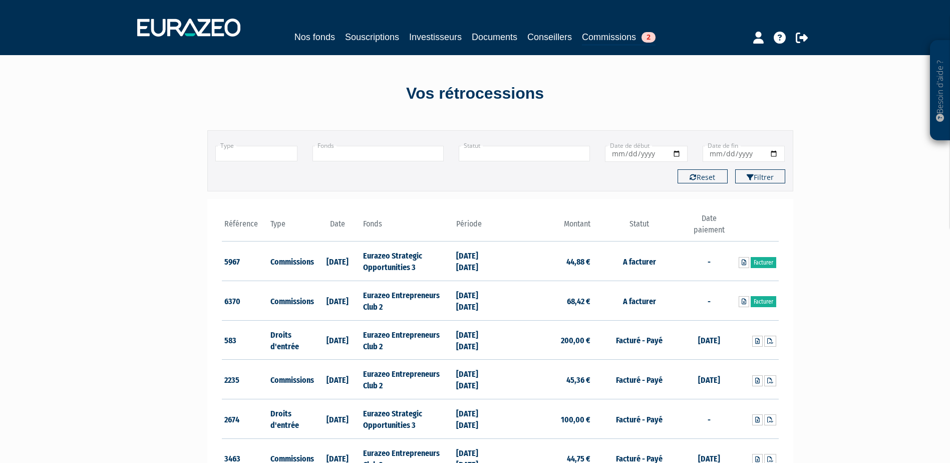  Describe the element at coordinates (245, 227) in the screenshot. I see `th: Référence` at that location.